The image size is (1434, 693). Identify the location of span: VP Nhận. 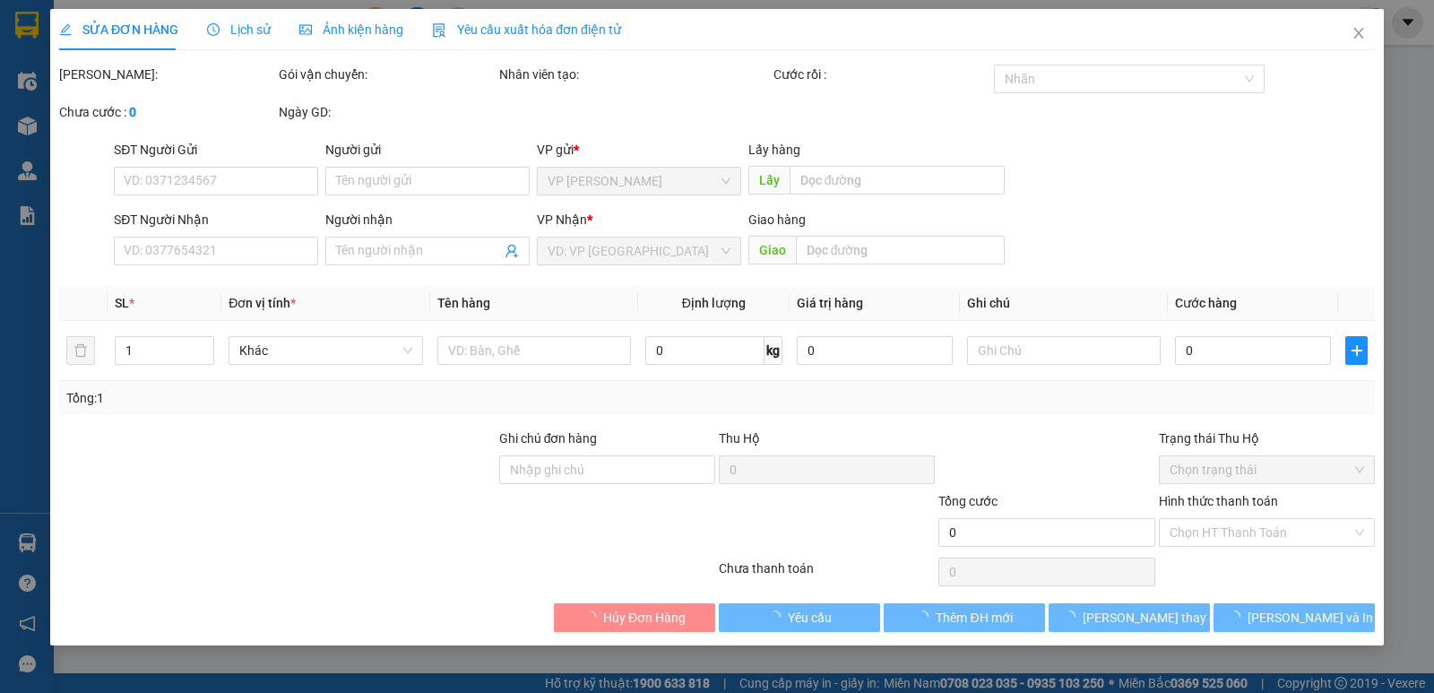
(562, 220).